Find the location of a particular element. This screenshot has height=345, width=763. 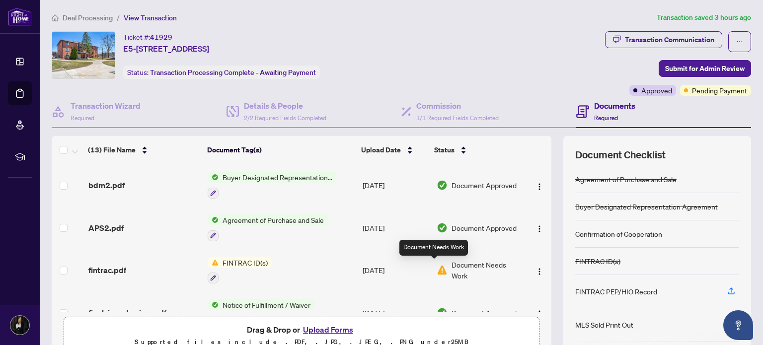

span: Status is located at coordinates (444, 150).